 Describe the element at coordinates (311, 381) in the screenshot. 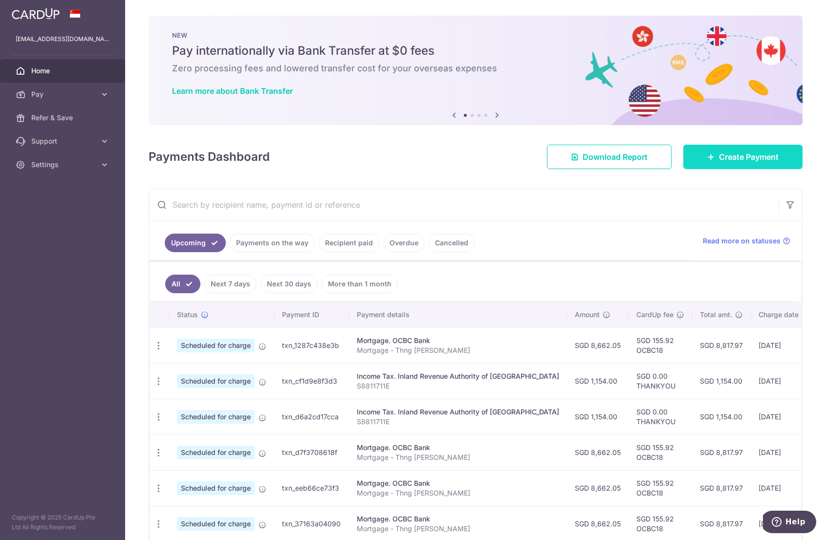

I see `td: txn_cf1d9e8f3d3` at that location.